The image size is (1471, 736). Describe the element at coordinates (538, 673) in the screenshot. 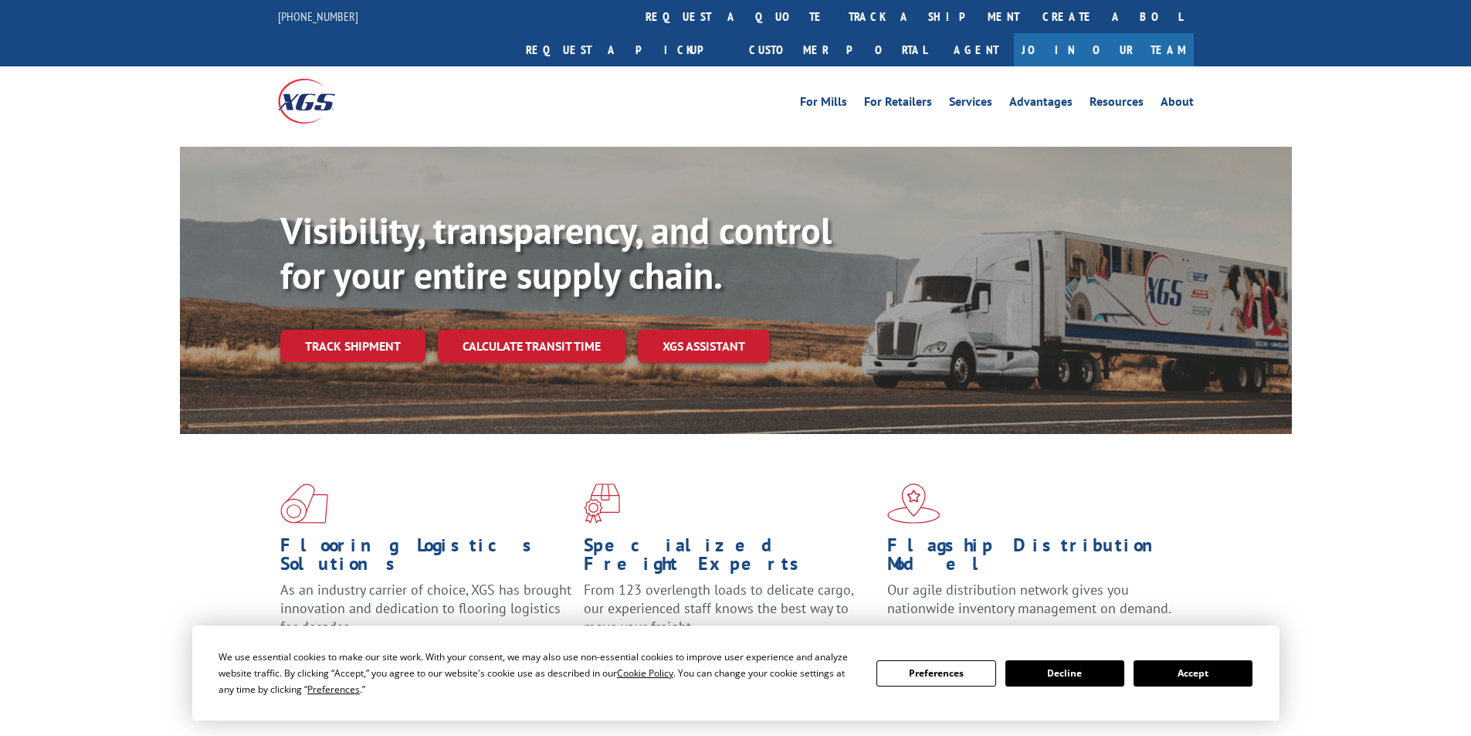

I see `div: We use essential cookies to make our site work. With your consent, we may also use non-essential ...` at that location.